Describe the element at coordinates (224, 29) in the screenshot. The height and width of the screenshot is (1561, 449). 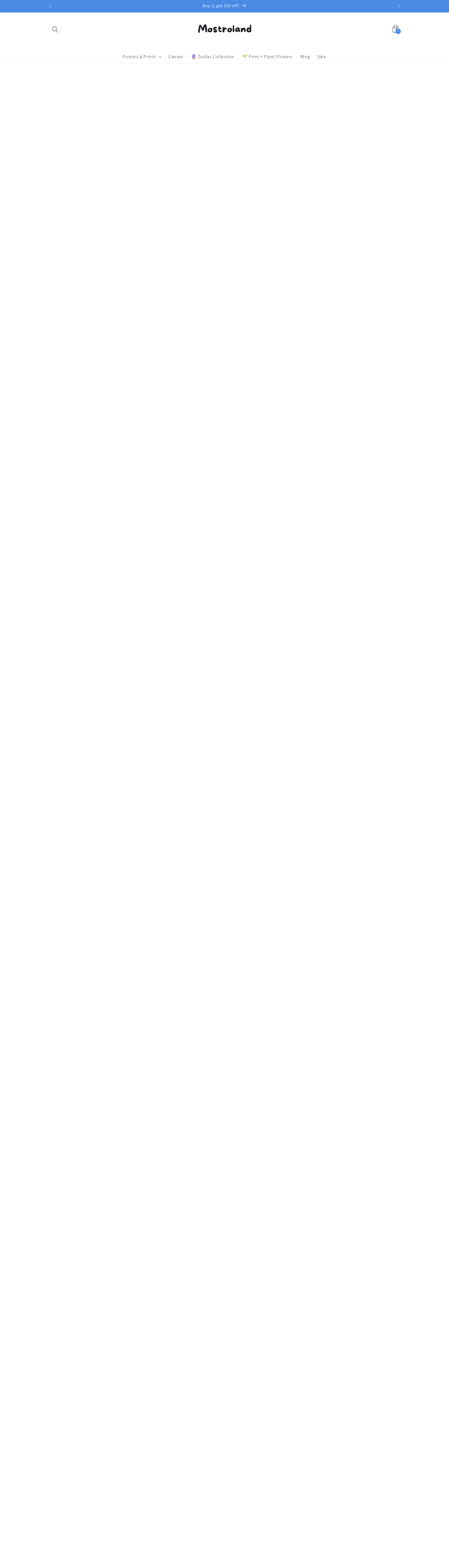
I see `a: Mostroland` at that location.